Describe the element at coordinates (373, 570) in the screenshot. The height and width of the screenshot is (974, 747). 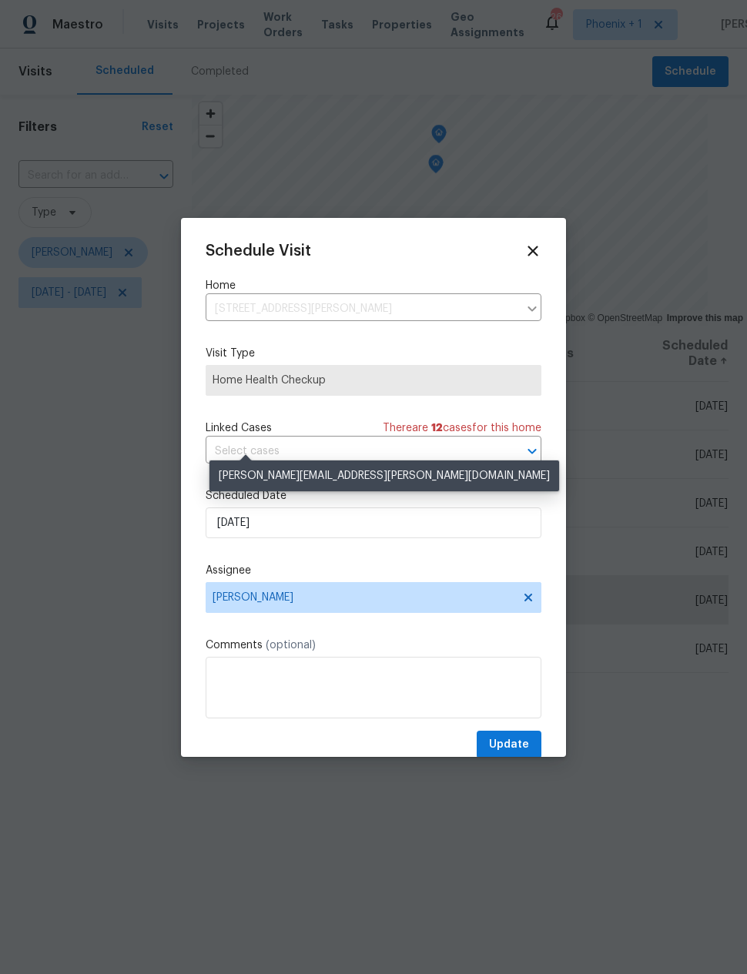
I see `label: Assignee` at that location.